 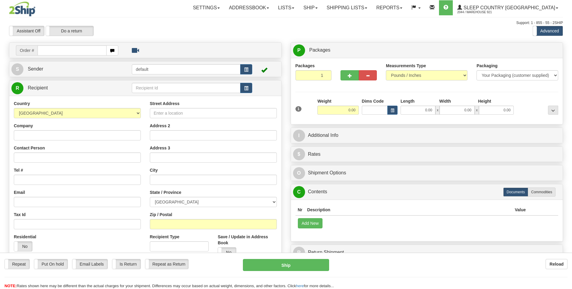 I want to click on input: Sender Id, so click(x=186, y=69).